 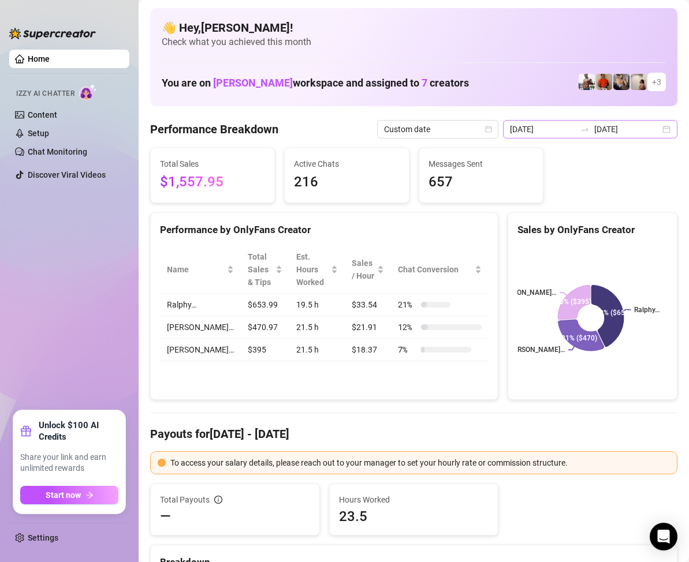 I want to click on td: Ralphy…, so click(x=200, y=305).